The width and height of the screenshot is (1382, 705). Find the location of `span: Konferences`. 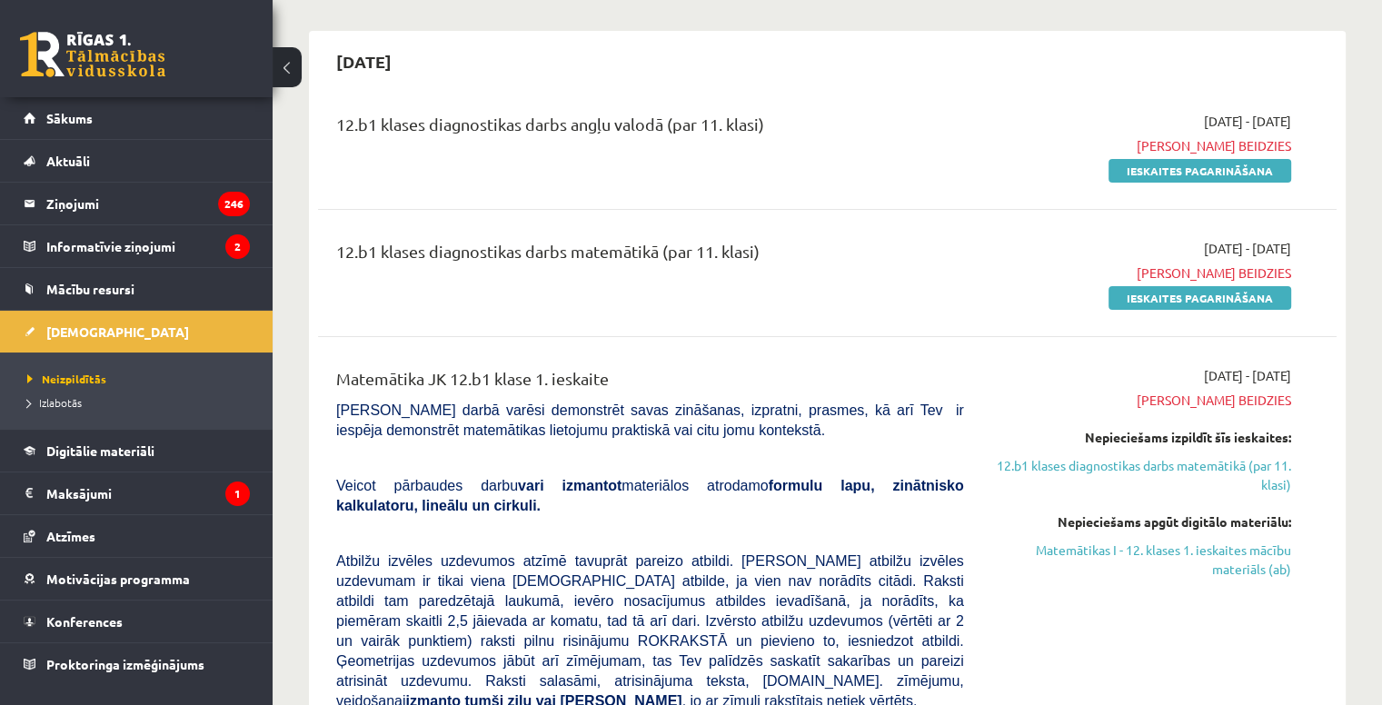

span: Konferences is located at coordinates (85, 622).